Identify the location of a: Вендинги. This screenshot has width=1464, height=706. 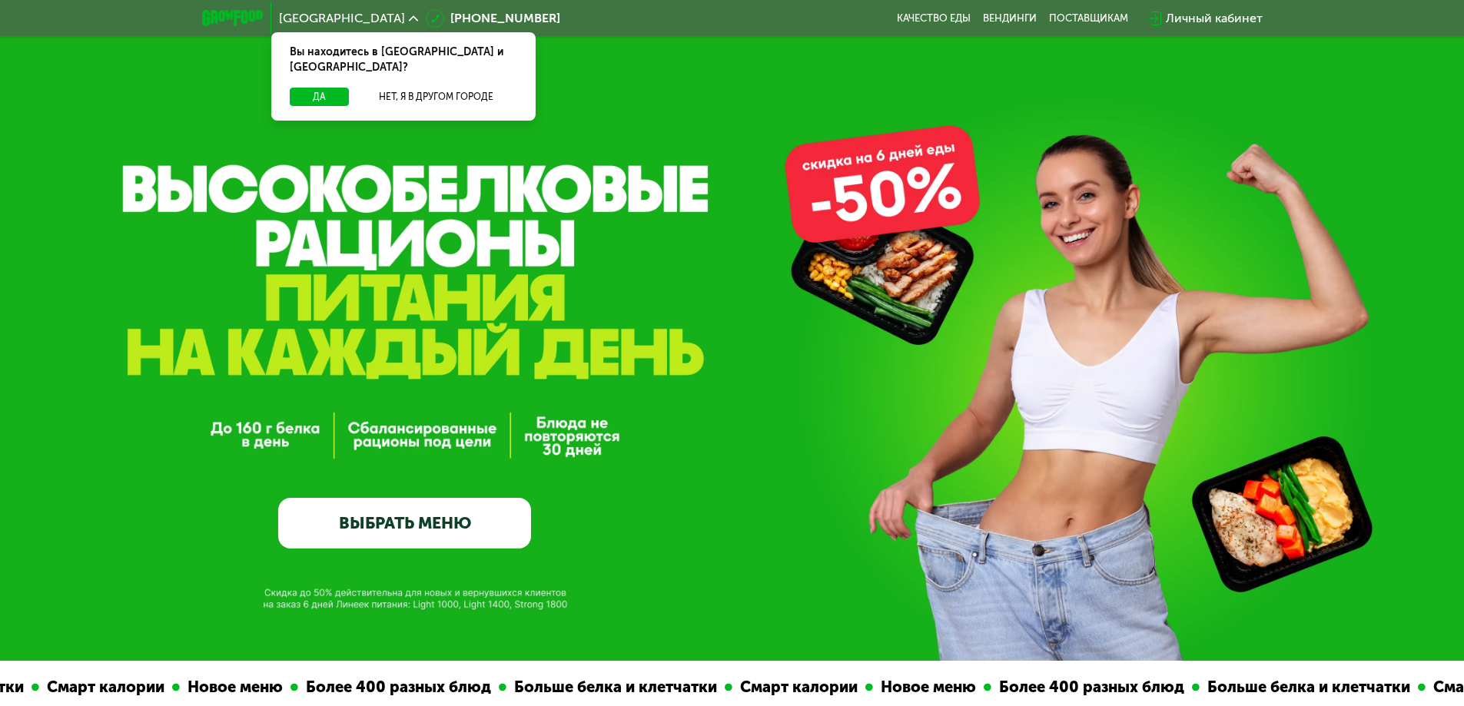
(1009, 18).